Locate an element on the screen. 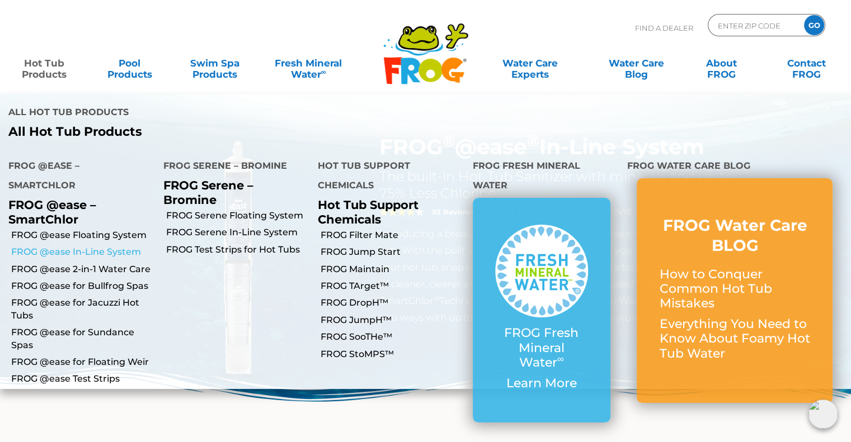 This screenshot has height=442, width=851. p: FROG Serene – Bromine is located at coordinates (232, 192).